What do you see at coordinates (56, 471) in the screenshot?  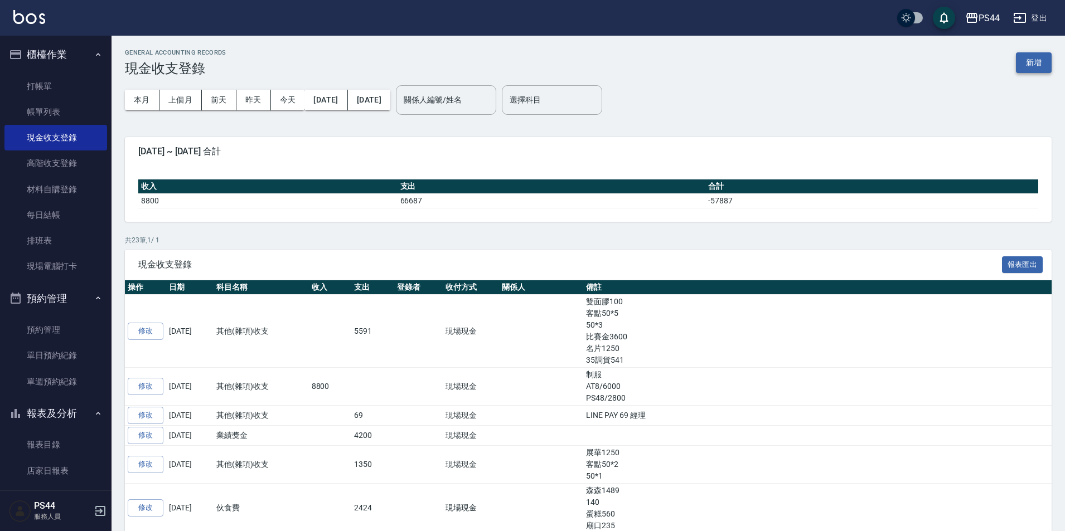 I see `a: 店家日報表` at bounding box center [56, 471].